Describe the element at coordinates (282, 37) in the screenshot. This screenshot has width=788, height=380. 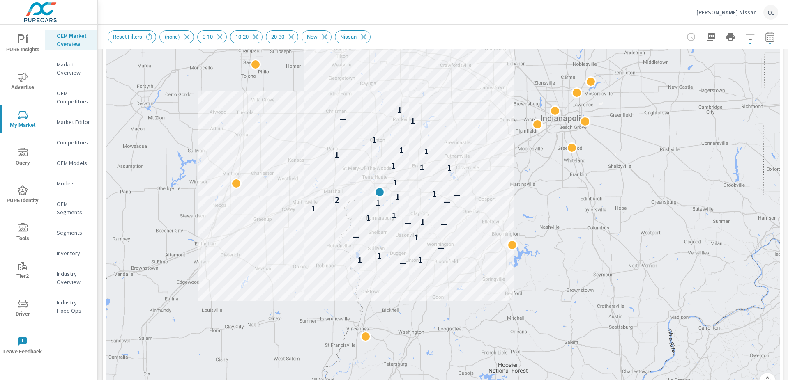
I see `div: 20-30` at that location.